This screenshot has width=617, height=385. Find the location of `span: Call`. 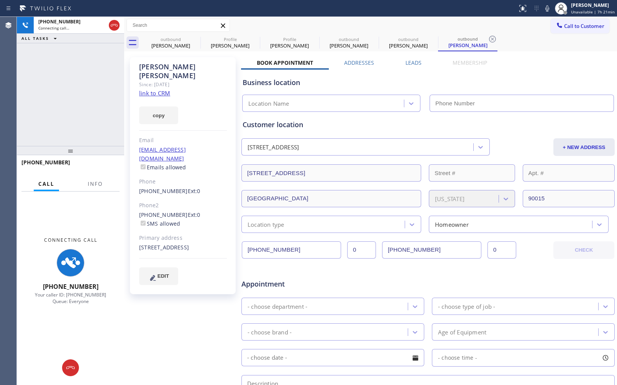

span: Call is located at coordinates (46, 184).